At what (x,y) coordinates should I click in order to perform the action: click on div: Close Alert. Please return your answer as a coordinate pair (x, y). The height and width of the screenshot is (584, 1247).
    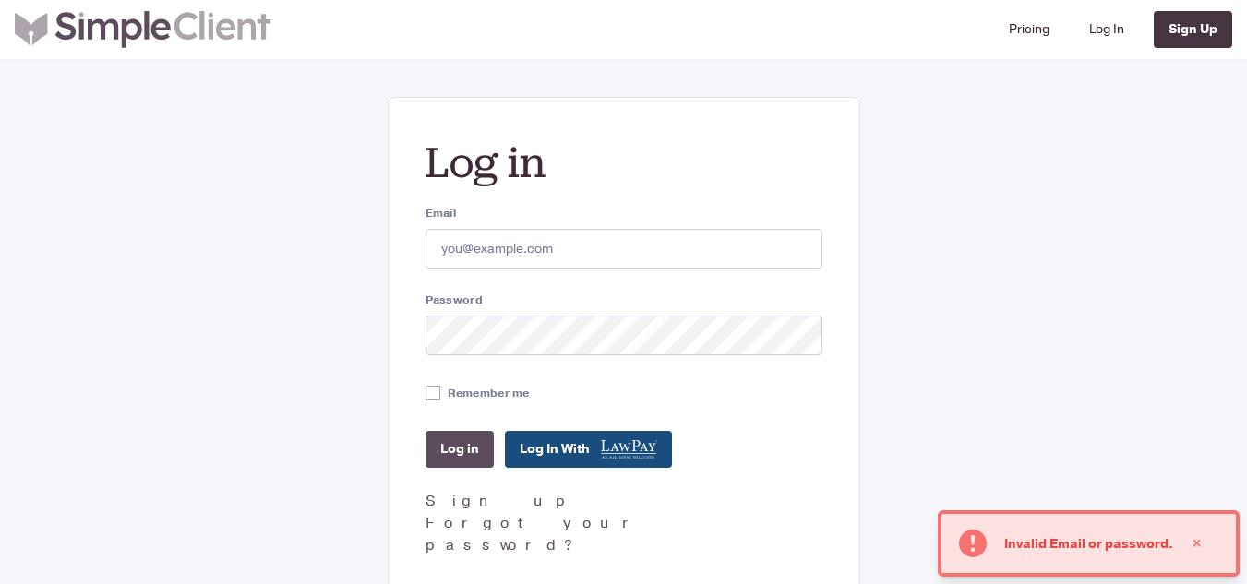
    Looking at the image, I should click on (1197, 544).